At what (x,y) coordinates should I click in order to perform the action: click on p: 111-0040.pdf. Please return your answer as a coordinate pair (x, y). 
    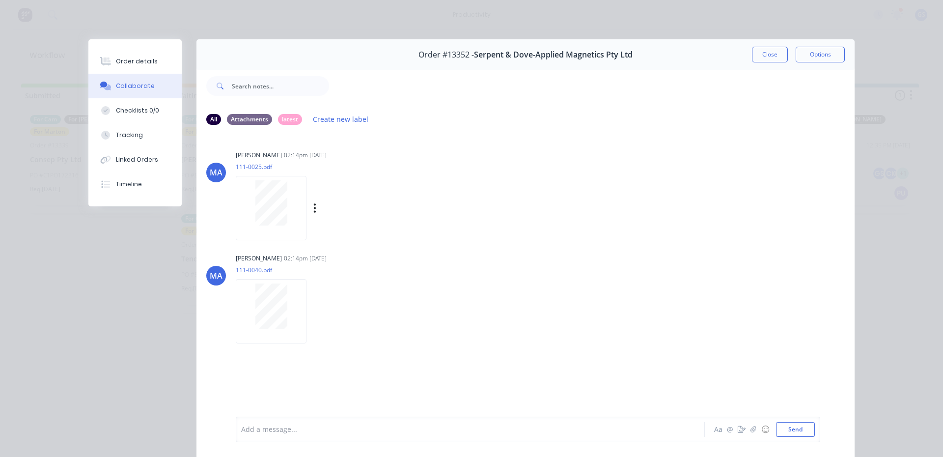
    Looking at the image, I should click on (276, 270).